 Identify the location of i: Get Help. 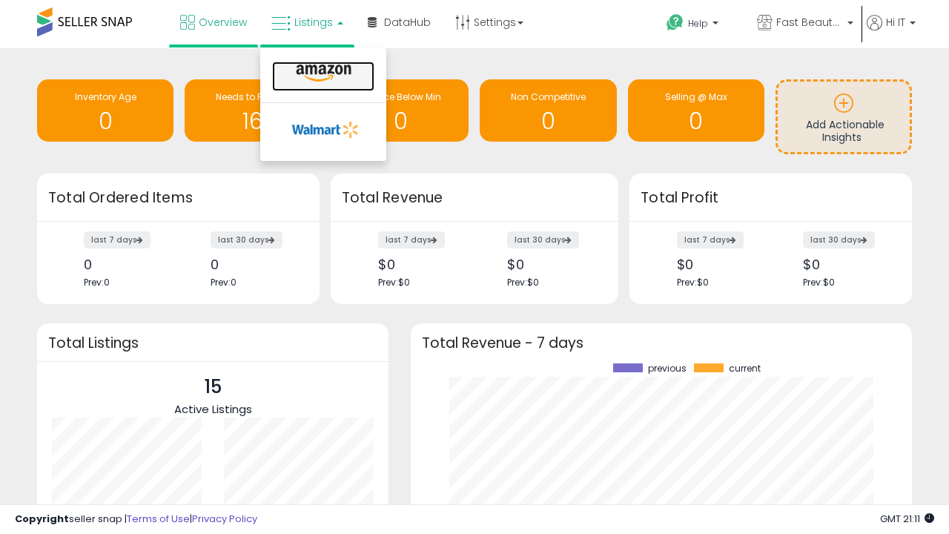
(675, 22).